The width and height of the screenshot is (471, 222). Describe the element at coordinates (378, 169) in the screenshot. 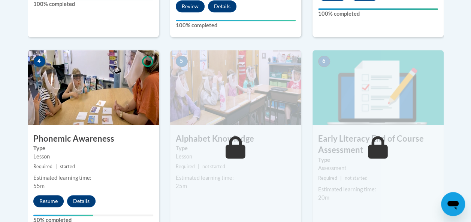

I see `div: Assessment` at that location.